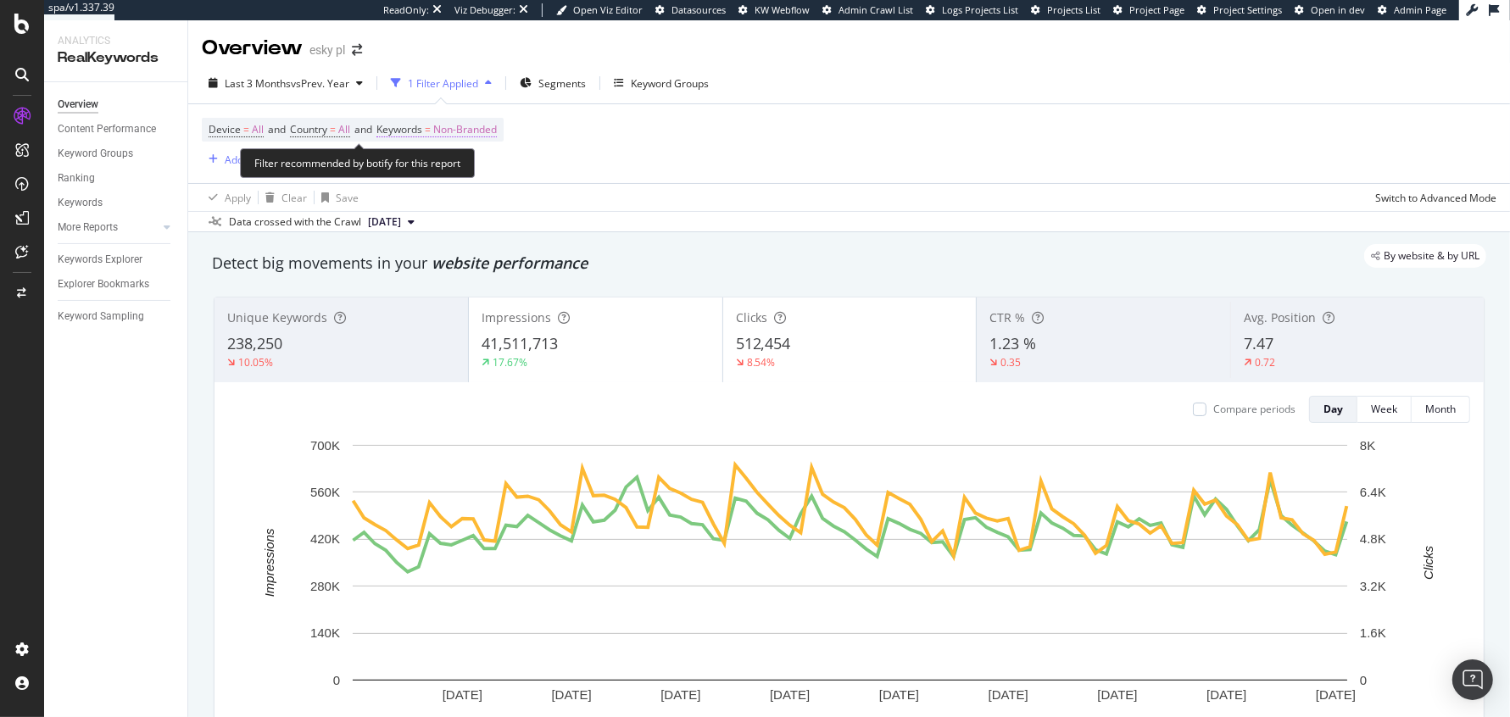  I want to click on div: esky pl, so click(327, 50).